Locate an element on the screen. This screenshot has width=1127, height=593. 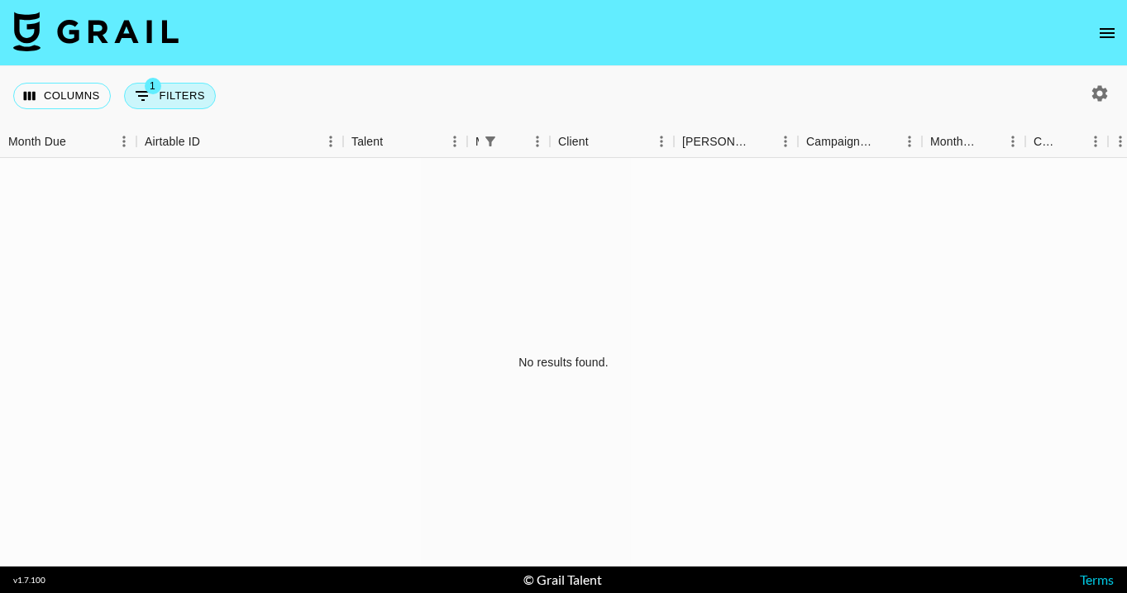
img: Grail Talent is located at coordinates (96, 31).